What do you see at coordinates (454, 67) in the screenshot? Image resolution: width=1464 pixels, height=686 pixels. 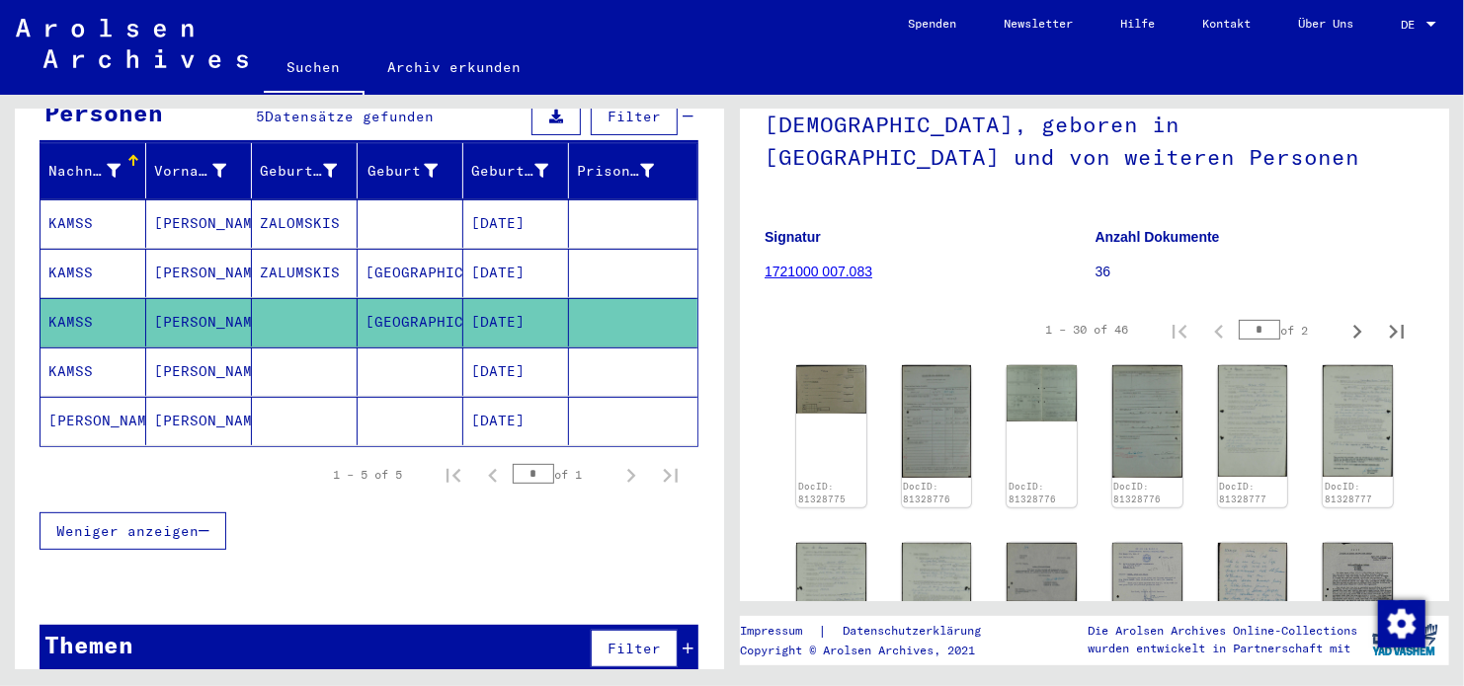 I see `a: Archiv erkunden` at bounding box center [454, 67].